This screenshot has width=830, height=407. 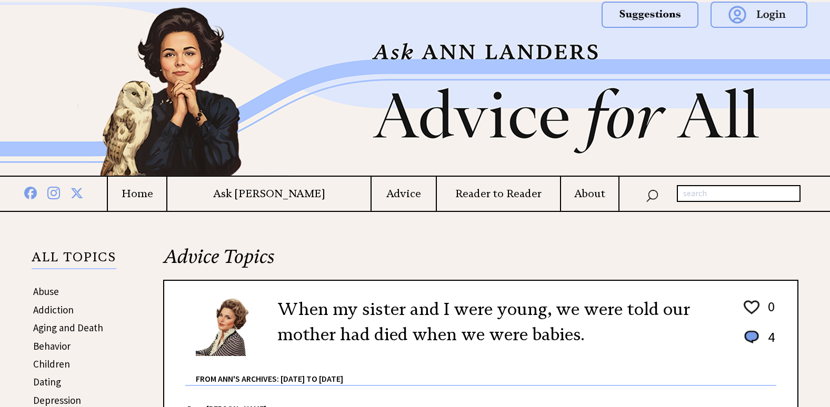 What do you see at coordinates (480, 262) in the screenshot?
I see `h2: Advice Topics` at bounding box center [480, 262].